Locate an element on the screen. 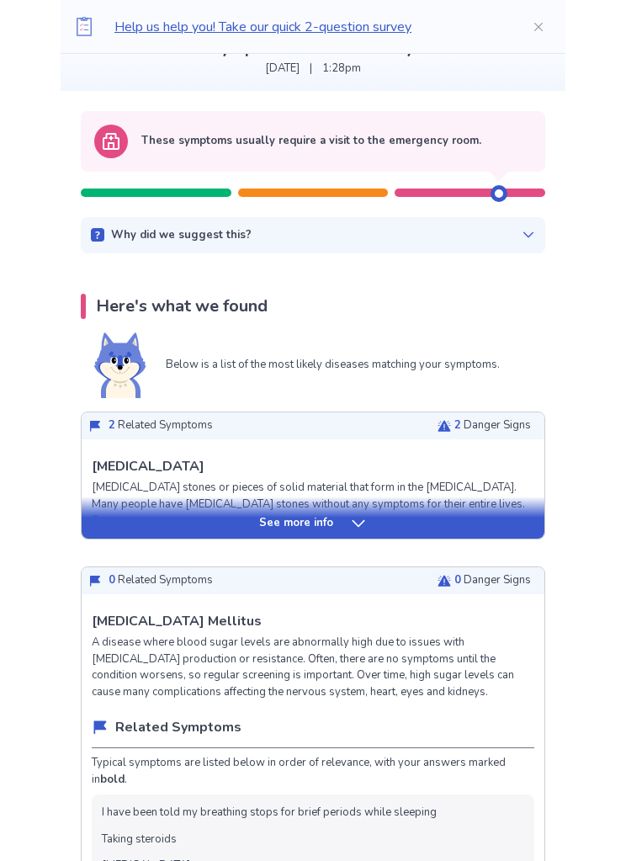 The height and width of the screenshot is (861, 626). p: 1:28pm is located at coordinates (342, 70).